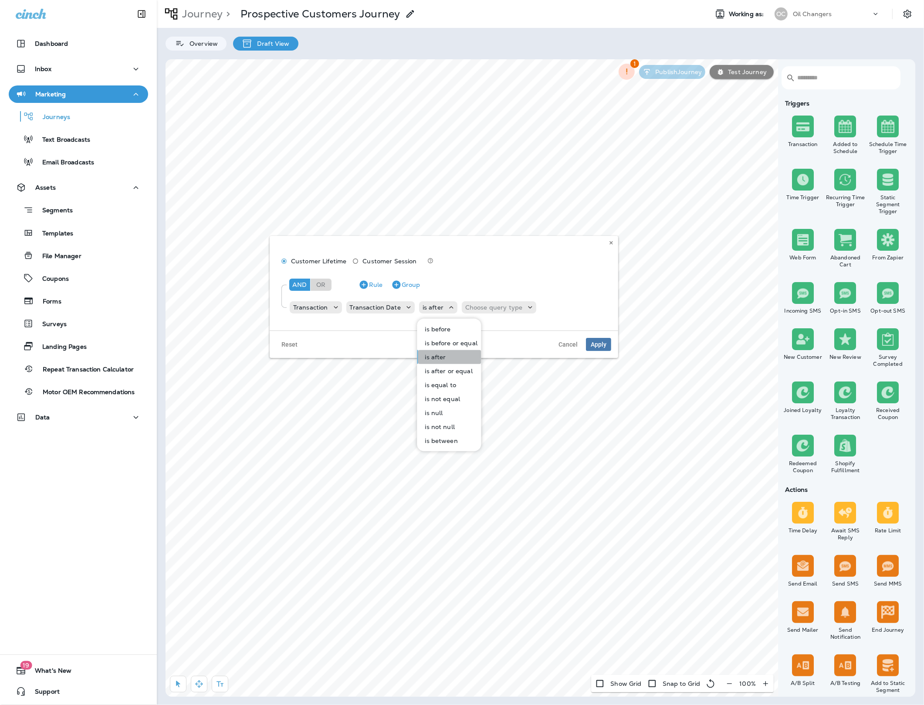 This screenshot has height=705, width=924. I want to click on button: Coupons, so click(78, 278).